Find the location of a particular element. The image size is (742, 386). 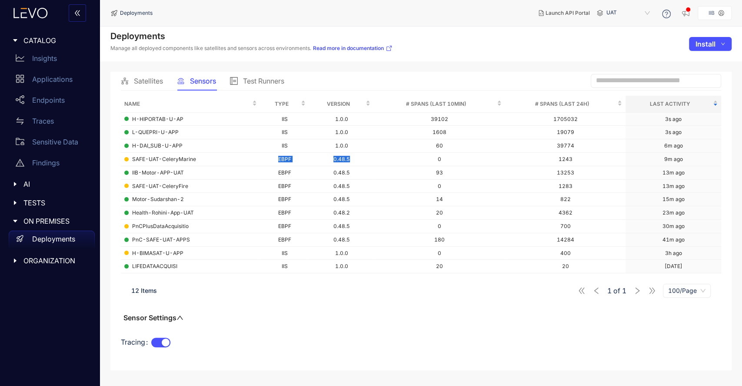

label: Tracing is located at coordinates (136, 342).